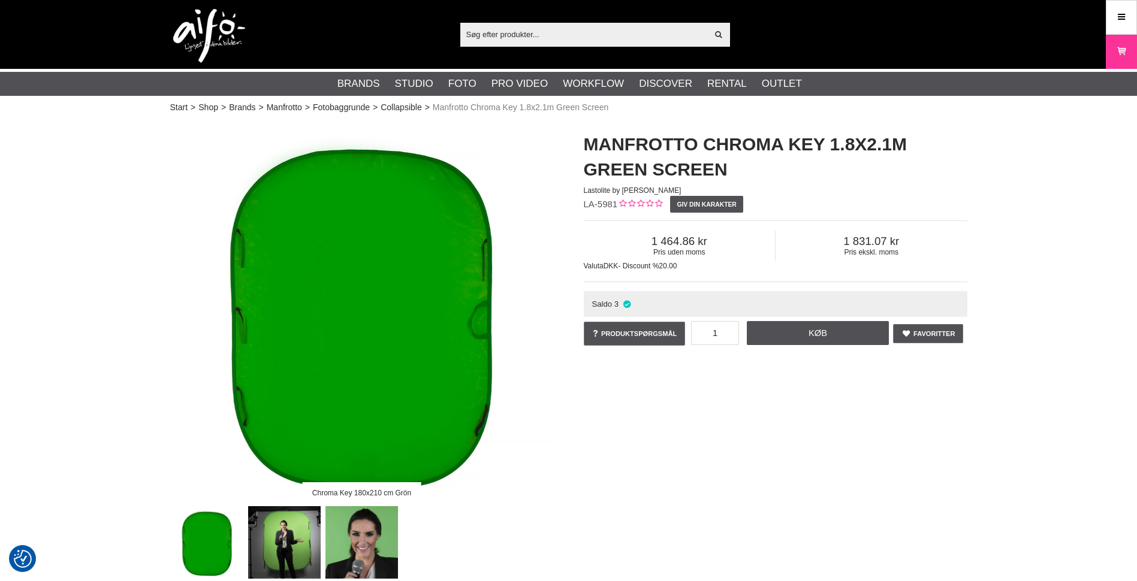 The height and width of the screenshot is (581, 1137). Describe the element at coordinates (611, 266) in the screenshot. I see `span: DKK` at that location.